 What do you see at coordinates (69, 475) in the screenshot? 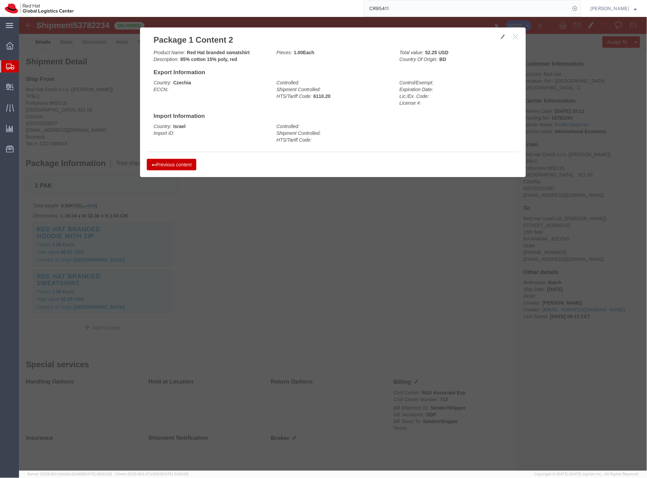
I see `span: Server: 2025.18.0-bb0e0c2bd68` at bounding box center [69, 475].